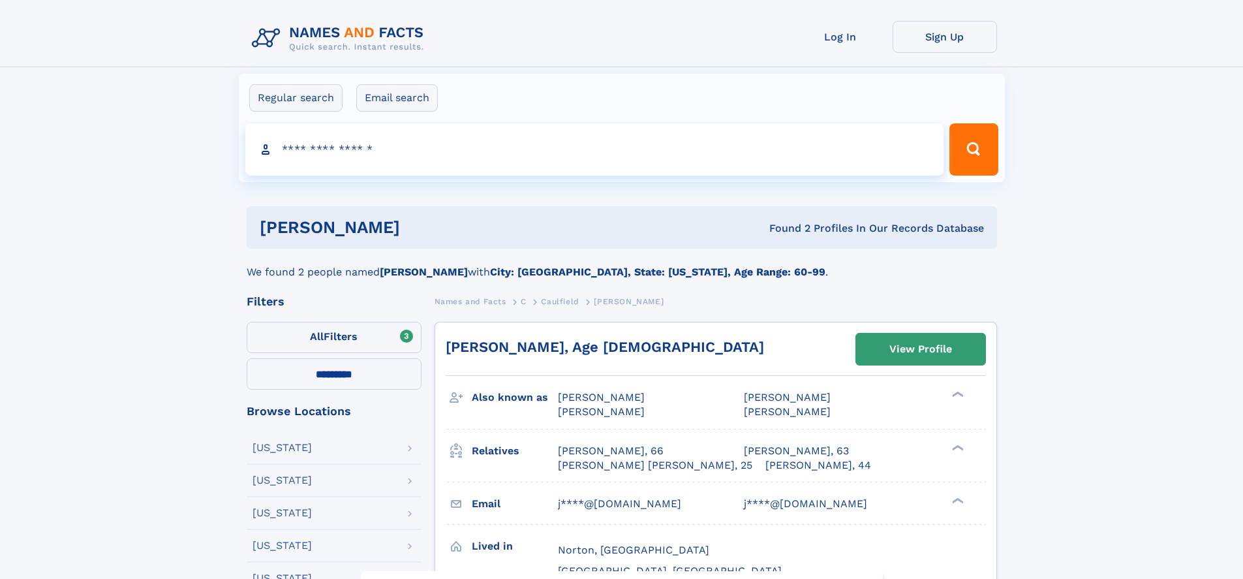  I want to click on a: Caulfield, so click(560, 301).